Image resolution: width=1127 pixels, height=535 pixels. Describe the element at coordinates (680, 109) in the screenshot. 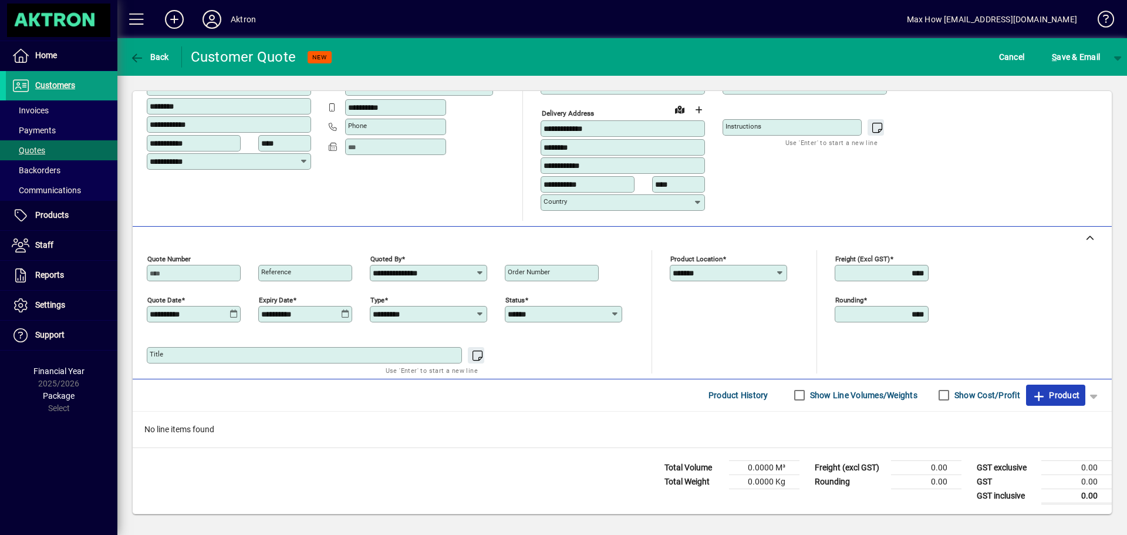

I see `a: View on map` at that location.